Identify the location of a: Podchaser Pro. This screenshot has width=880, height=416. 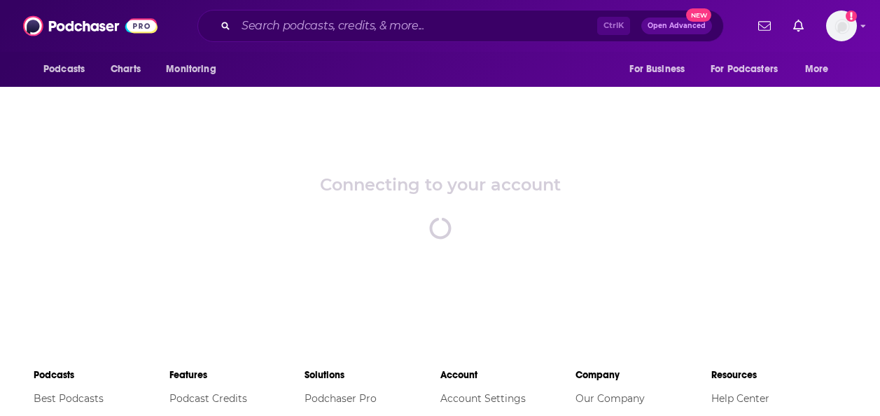
(340, 398).